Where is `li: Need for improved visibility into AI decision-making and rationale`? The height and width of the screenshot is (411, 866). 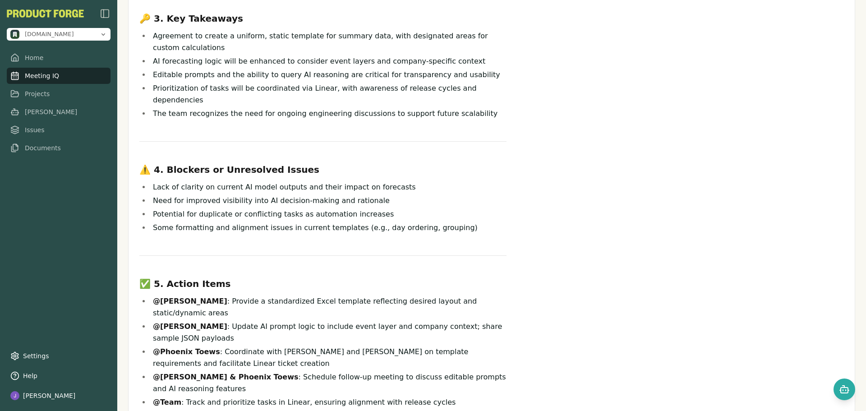 li: Need for improved visibility into AI decision-making and rationale is located at coordinates (328, 201).